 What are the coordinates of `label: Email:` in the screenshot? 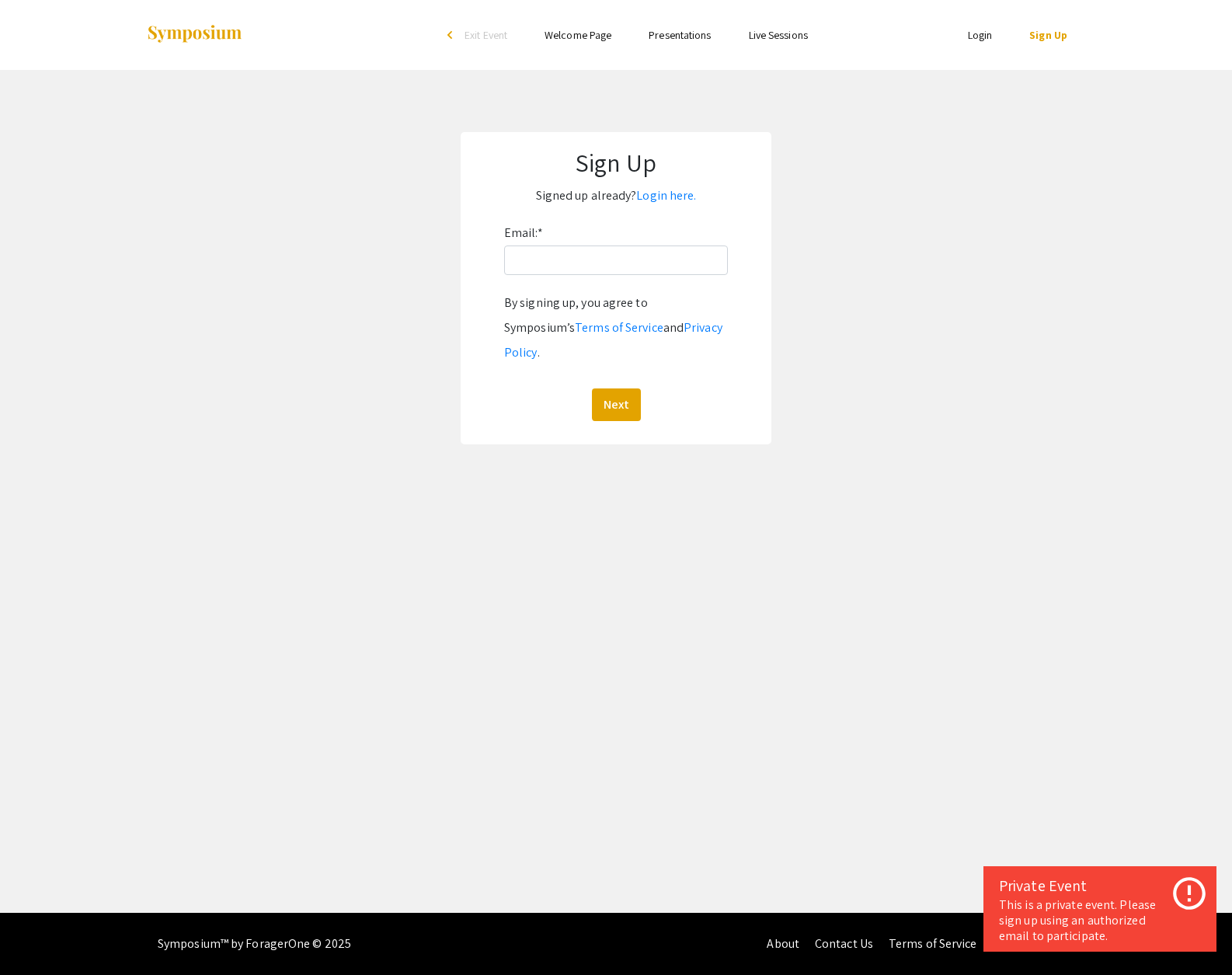 It's located at (524, 233).